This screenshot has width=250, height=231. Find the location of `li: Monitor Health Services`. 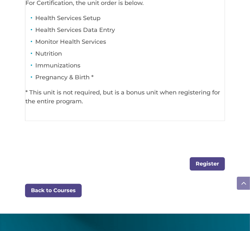

li: Monitor Health Services is located at coordinates (130, 43).